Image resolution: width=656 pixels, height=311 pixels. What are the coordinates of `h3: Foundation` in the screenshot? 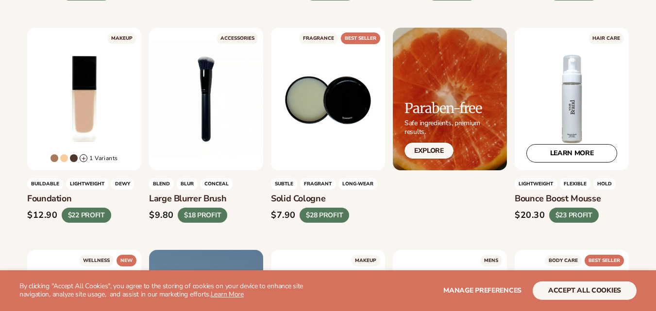 It's located at (84, 199).